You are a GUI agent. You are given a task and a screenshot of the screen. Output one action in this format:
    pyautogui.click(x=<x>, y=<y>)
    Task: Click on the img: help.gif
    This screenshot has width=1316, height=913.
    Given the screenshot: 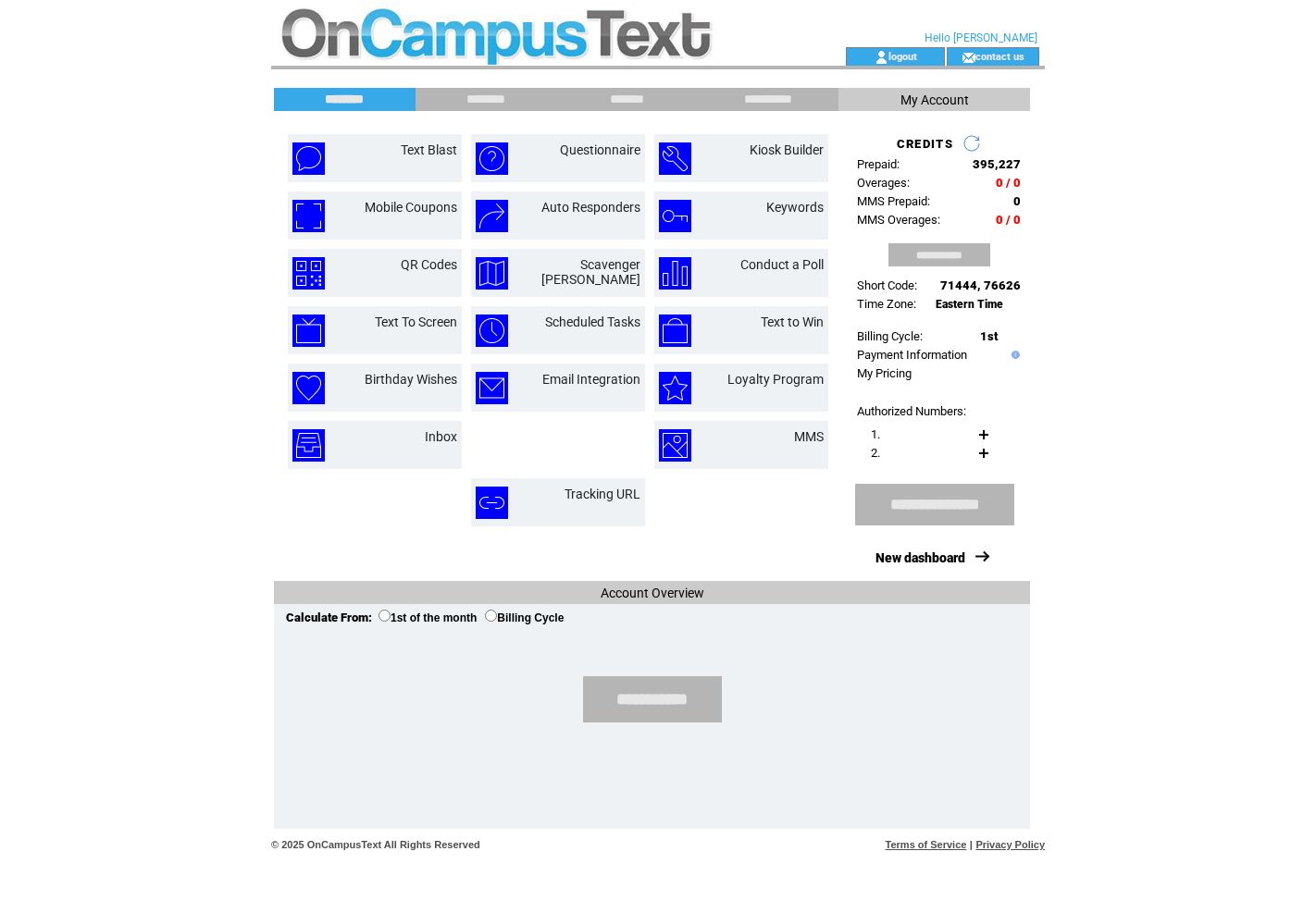 What is the action you would take?
    pyautogui.click(x=1014, y=354)
    